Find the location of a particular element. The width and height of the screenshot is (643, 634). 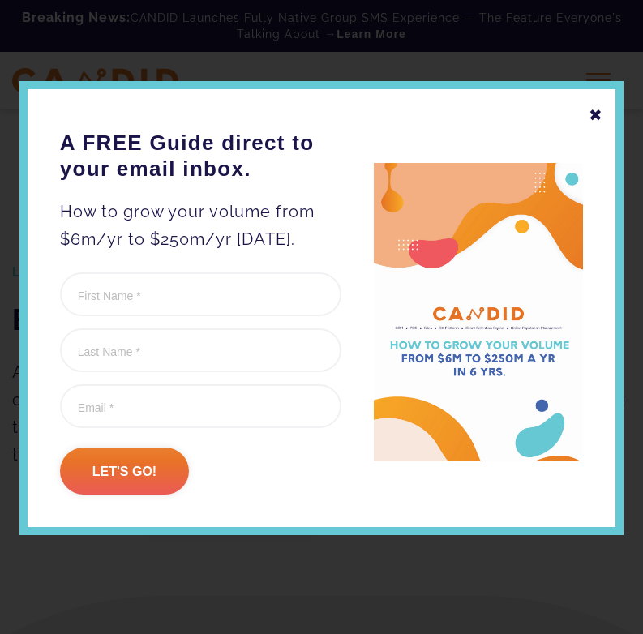

input: Last Name * is located at coordinates (200, 350).